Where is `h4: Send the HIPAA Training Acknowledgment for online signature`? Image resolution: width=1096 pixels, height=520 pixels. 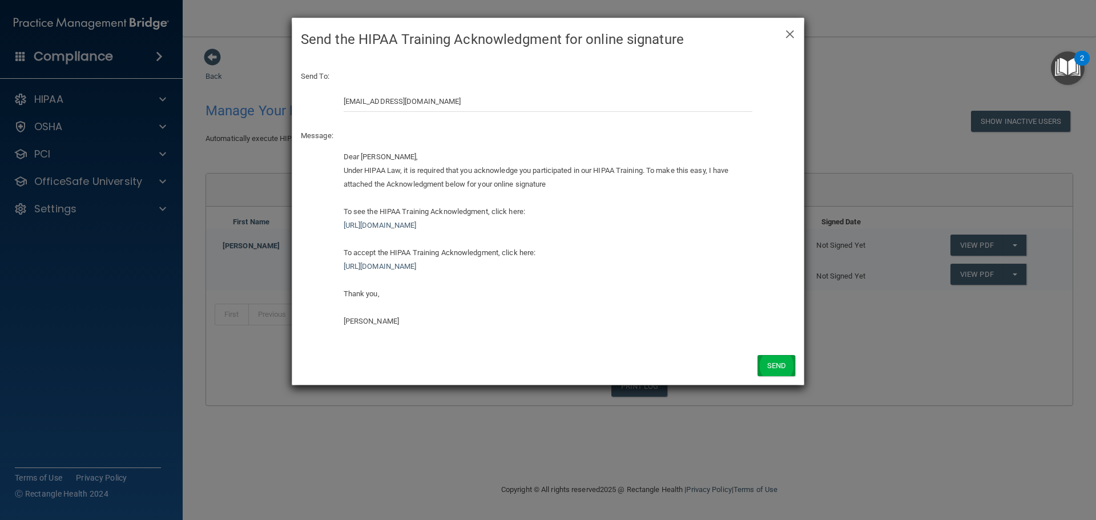
h4: Send the HIPAA Training Acknowledgment for online signature is located at coordinates (548, 39).